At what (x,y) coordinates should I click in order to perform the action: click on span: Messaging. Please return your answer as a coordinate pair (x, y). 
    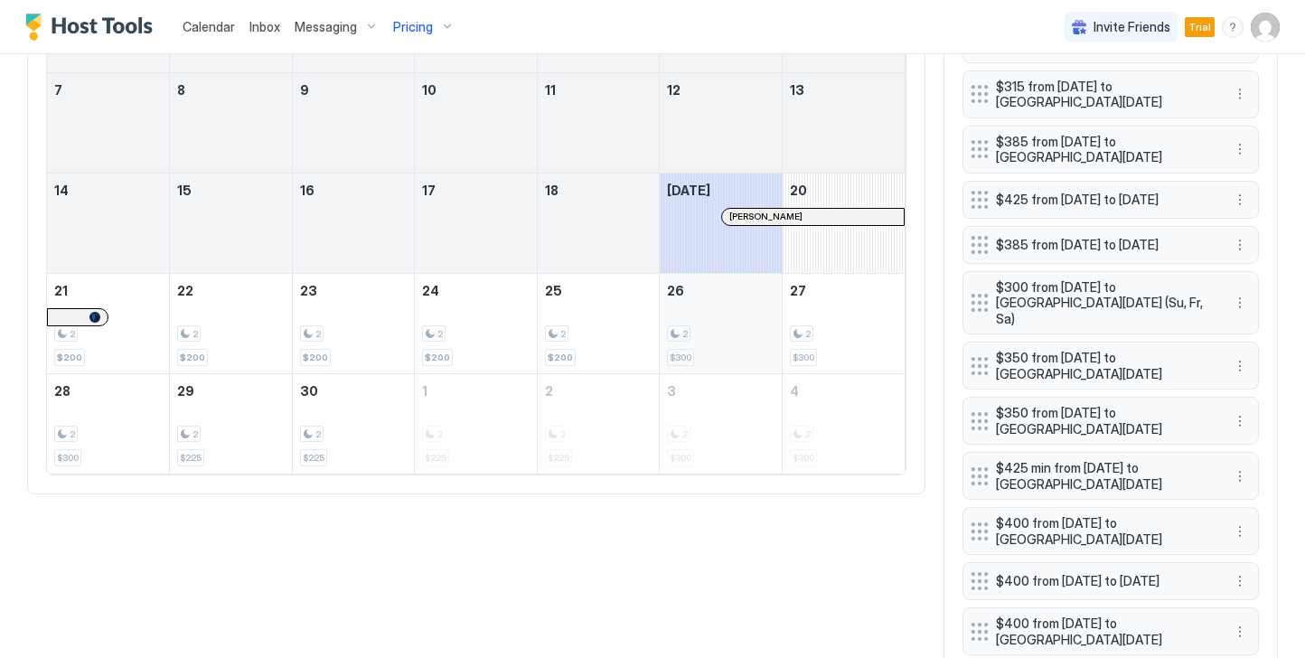
    Looking at the image, I should click on (325, 27).